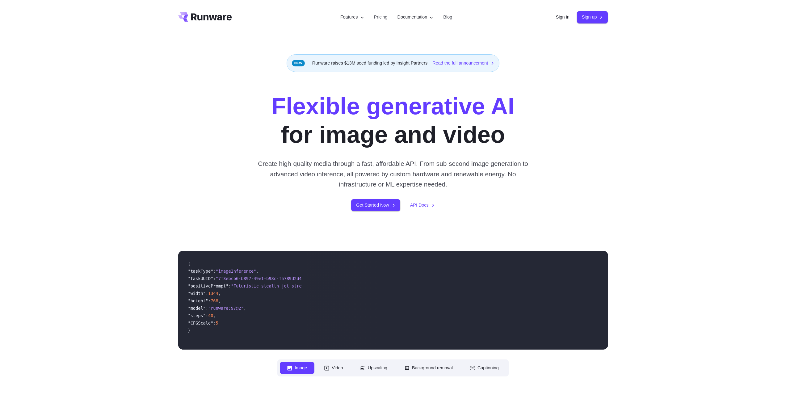 This screenshot has height=403, width=786. What do you see at coordinates (198, 301) in the screenshot?
I see `span: "height"` at bounding box center [198, 301].